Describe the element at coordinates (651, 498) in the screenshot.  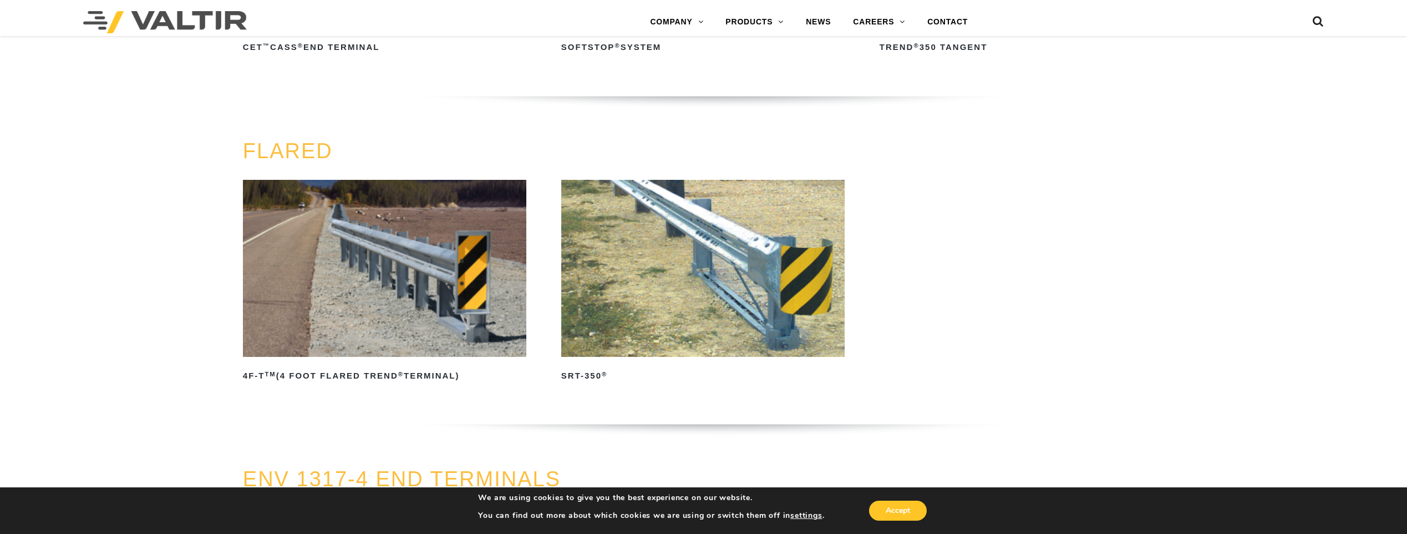
I see `p: We are using cookies to give you the best experience on our website.` at that location.